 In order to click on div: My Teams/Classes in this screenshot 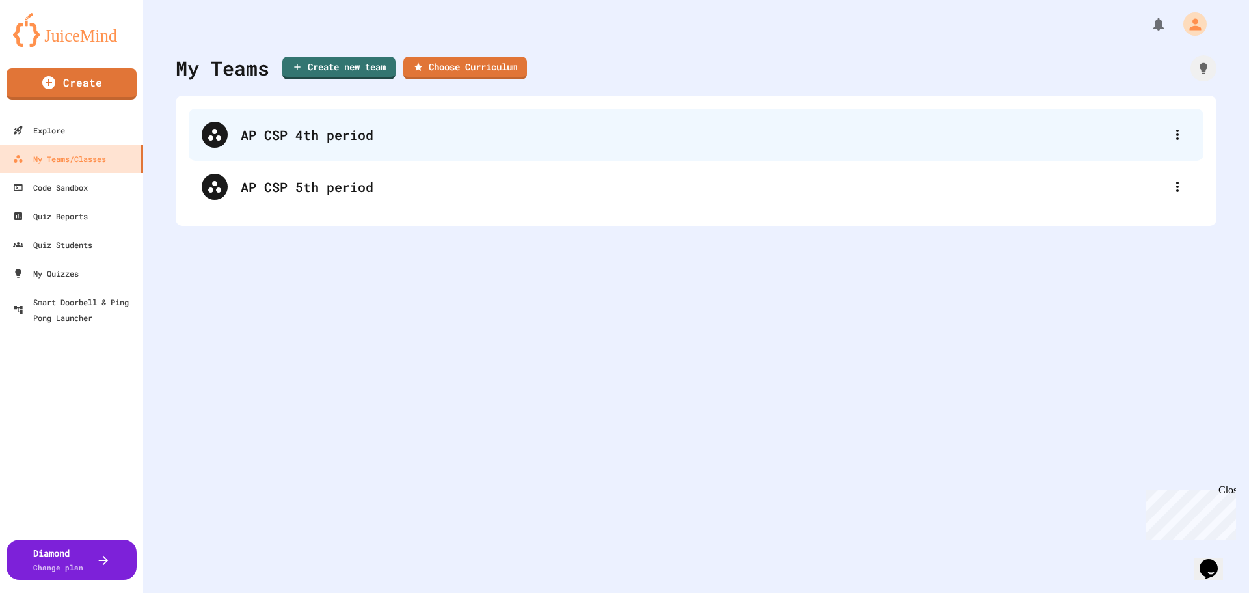, I will do `click(59, 159)`.